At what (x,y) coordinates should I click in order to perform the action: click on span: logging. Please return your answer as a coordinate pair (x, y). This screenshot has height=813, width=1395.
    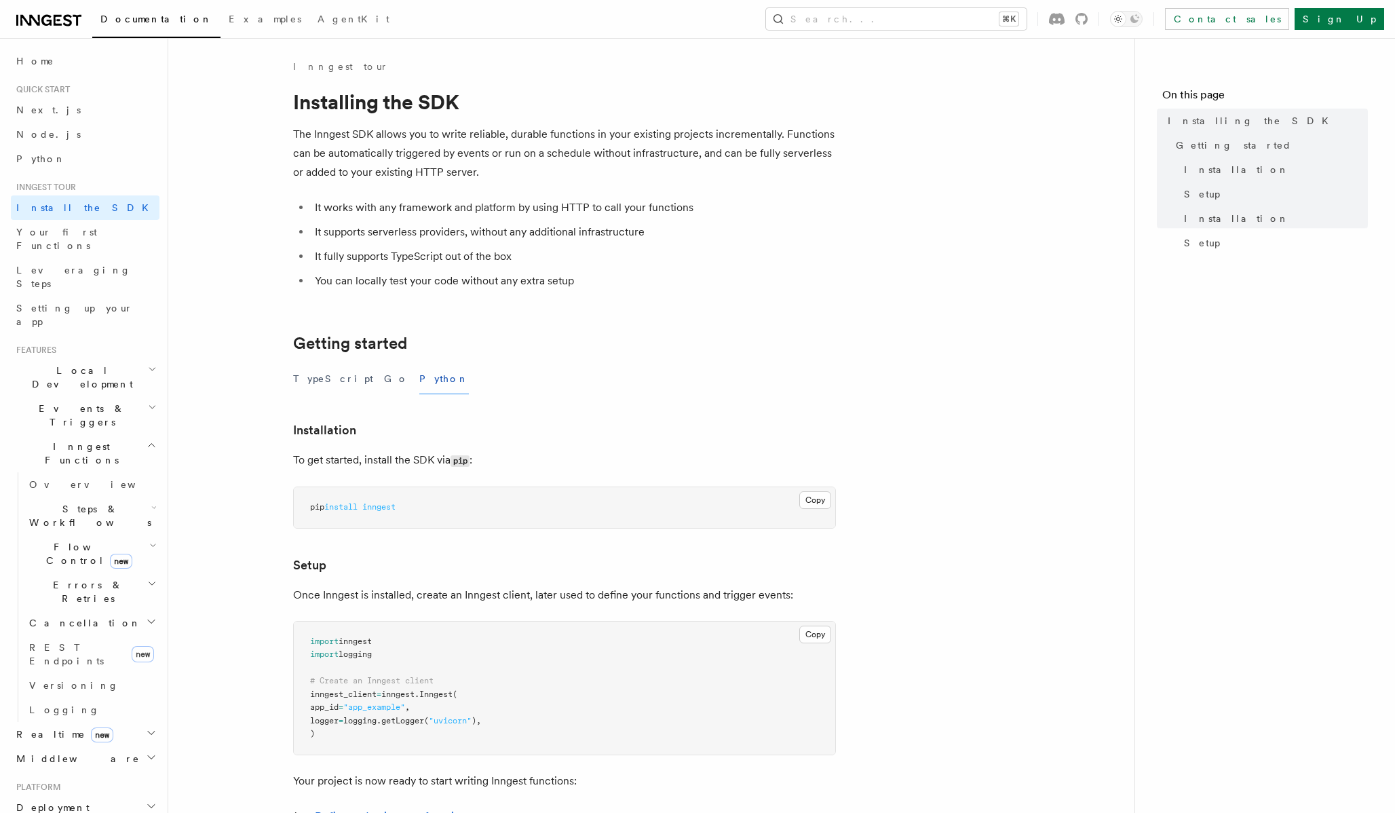
    Looking at the image, I should click on (355, 654).